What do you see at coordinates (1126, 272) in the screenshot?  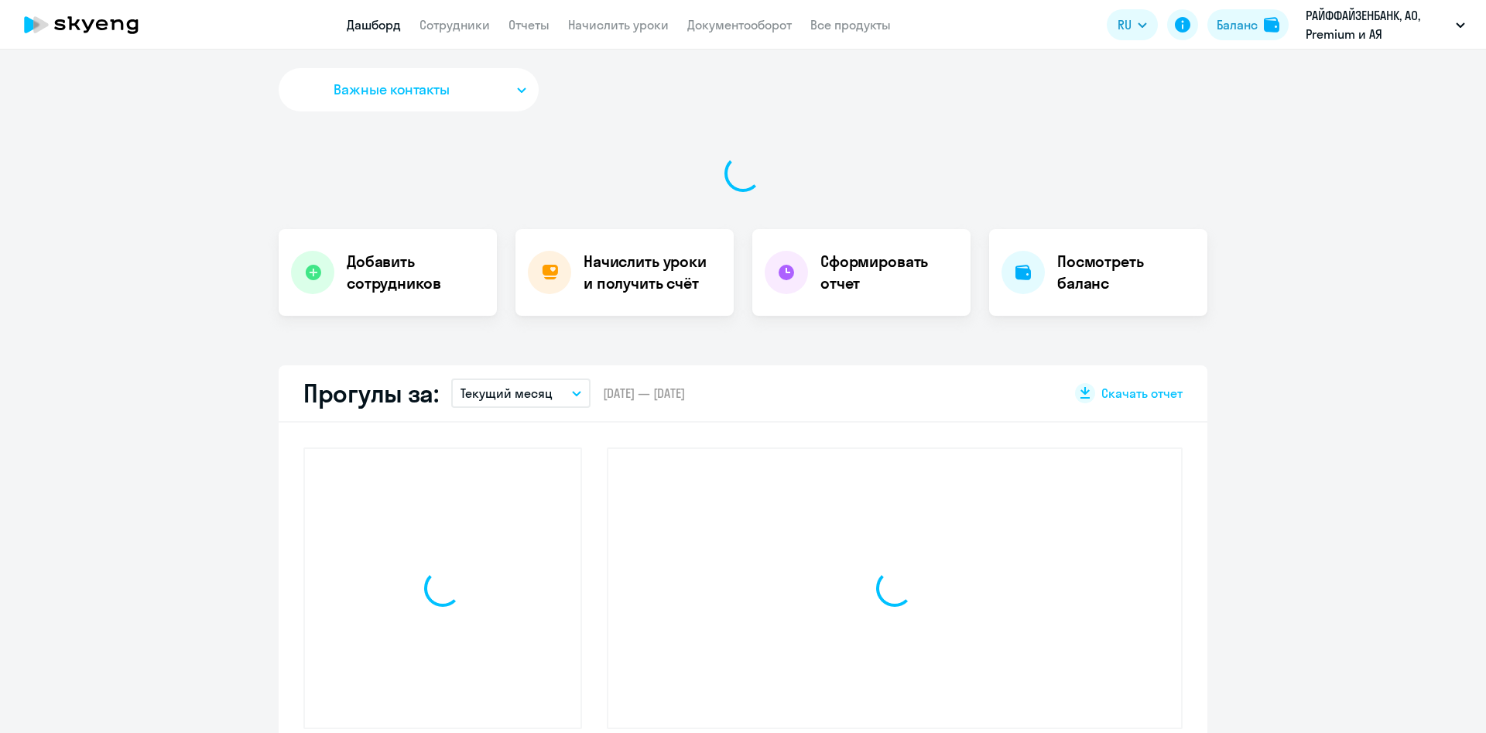 I see `h4: Посмотреть баланс` at bounding box center [1126, 272].